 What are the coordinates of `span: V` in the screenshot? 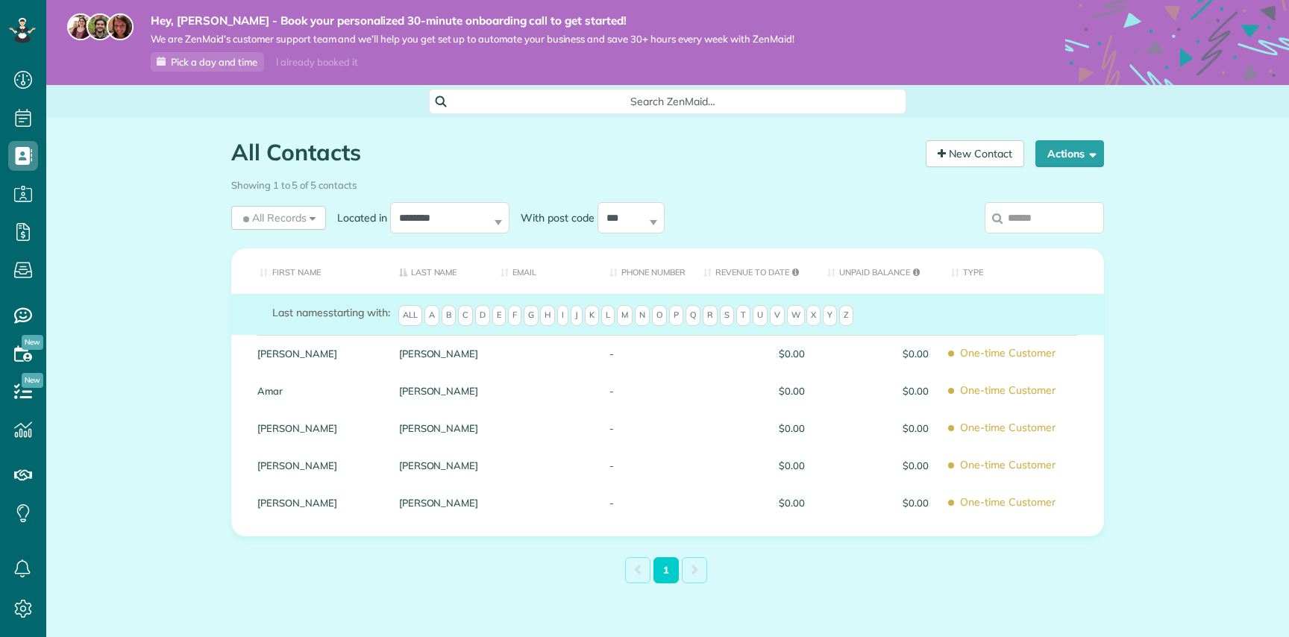 It's located at (777, 316).